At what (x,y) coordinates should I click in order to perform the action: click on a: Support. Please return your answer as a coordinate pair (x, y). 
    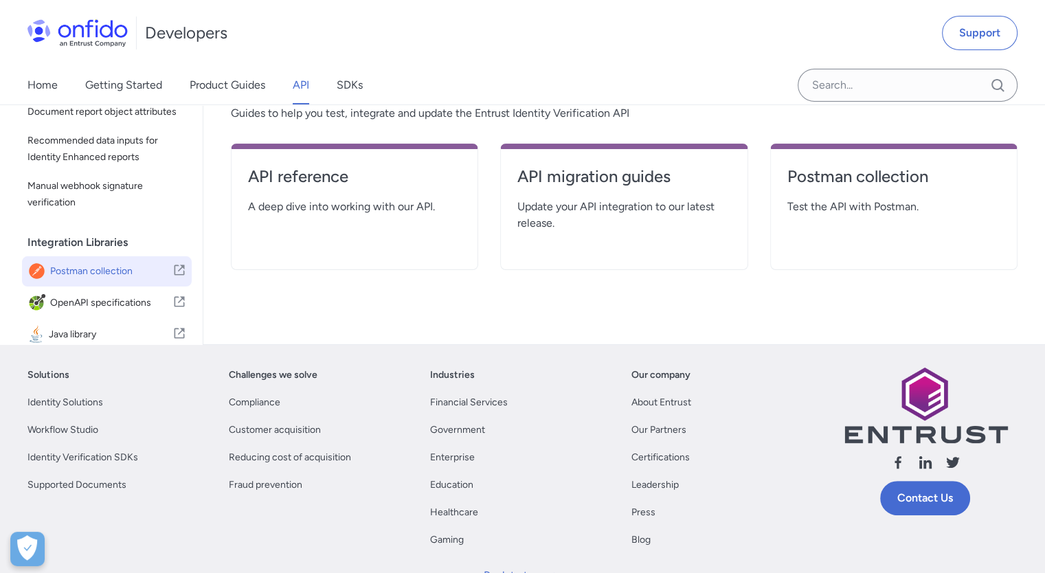
    Looking at the image, I should click on (980, 33).